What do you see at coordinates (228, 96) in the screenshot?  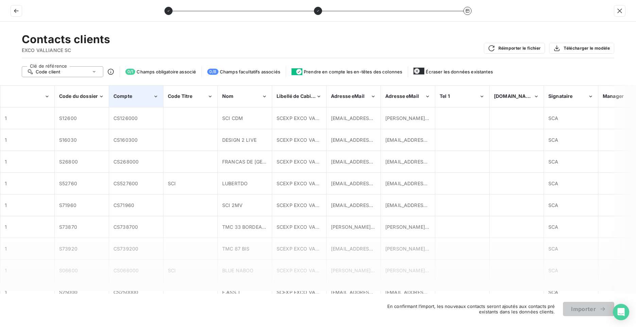 I see `span: Nom` at bounding box center [228, 96].